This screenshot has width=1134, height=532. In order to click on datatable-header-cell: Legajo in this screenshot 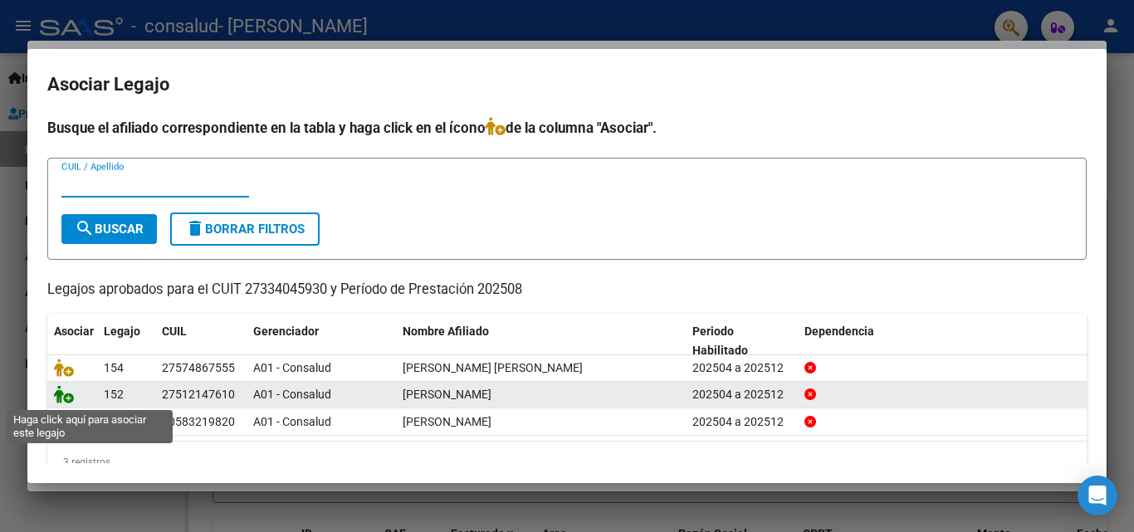, I will do `click(126, 341)`.